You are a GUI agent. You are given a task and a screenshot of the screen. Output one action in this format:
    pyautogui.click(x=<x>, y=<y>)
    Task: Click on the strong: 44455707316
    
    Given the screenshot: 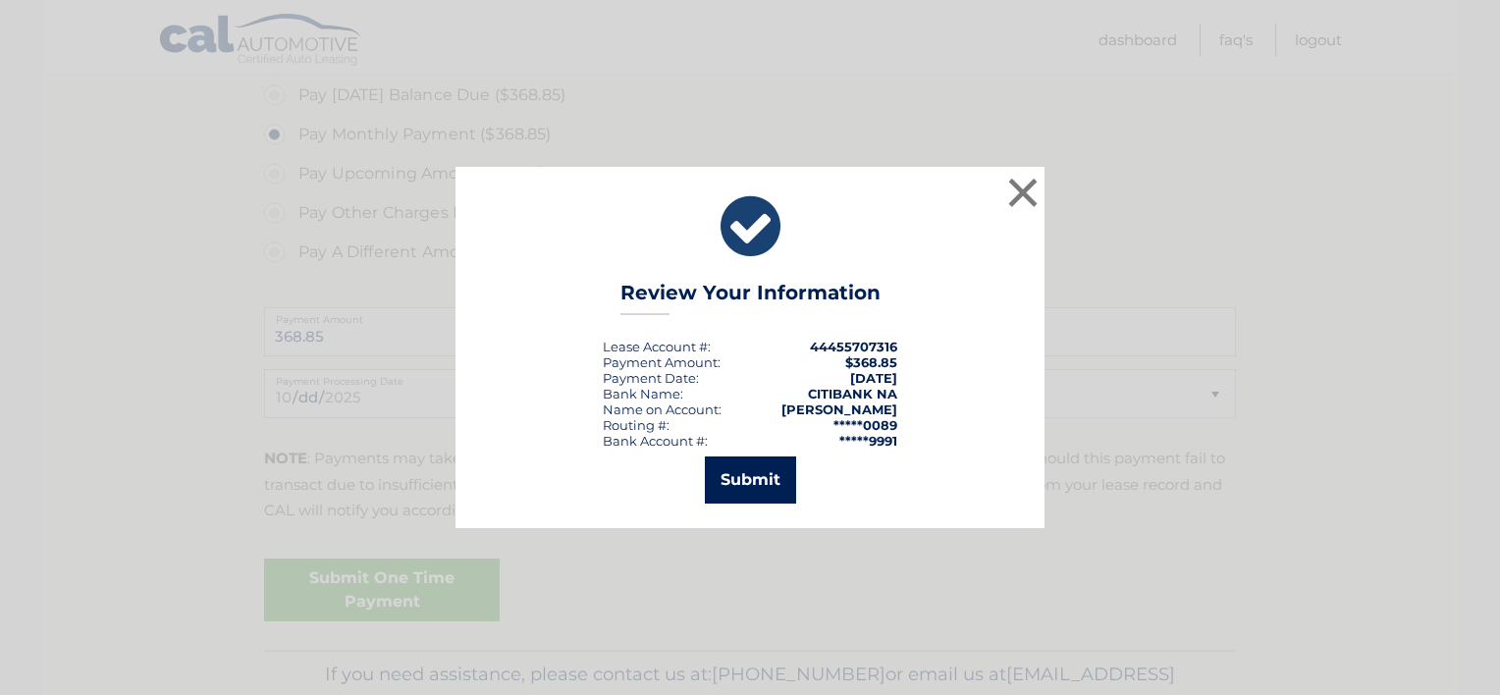 What is the action you would take?
    pyautogui.click(x=853, y=347)
    